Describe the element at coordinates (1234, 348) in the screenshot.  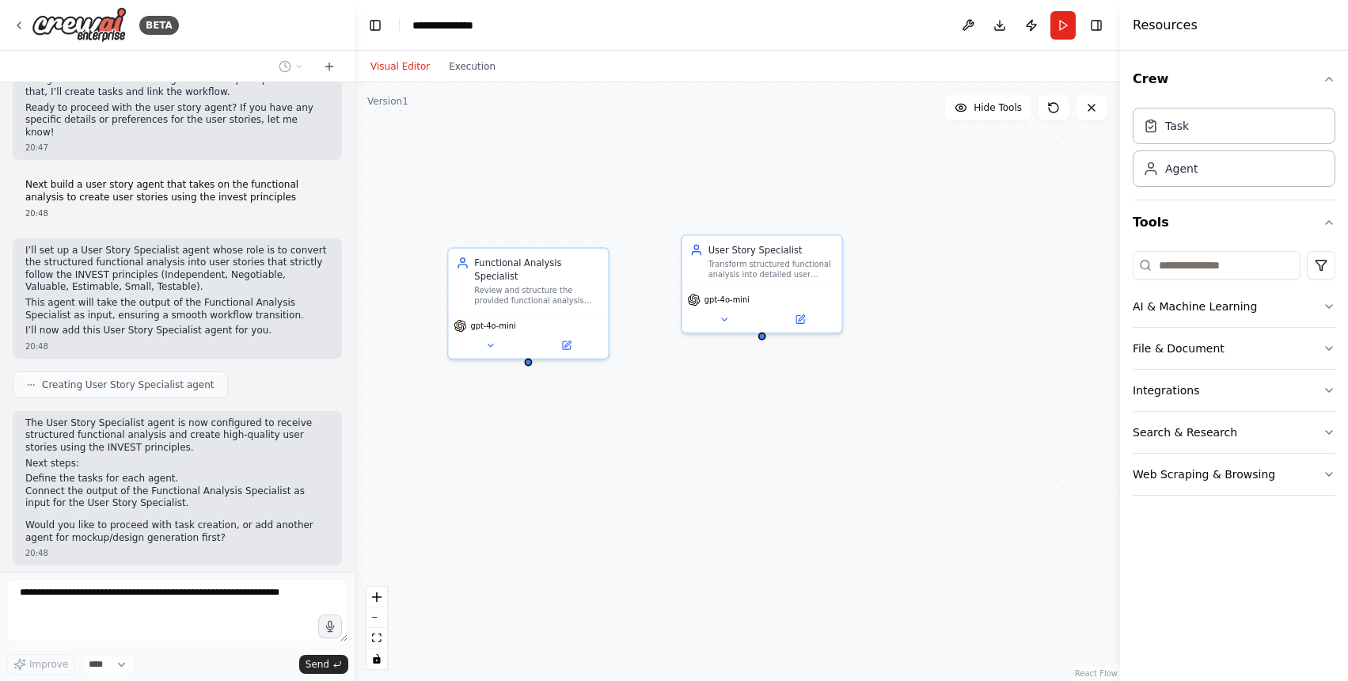
I see `button: File & Document` at that location.